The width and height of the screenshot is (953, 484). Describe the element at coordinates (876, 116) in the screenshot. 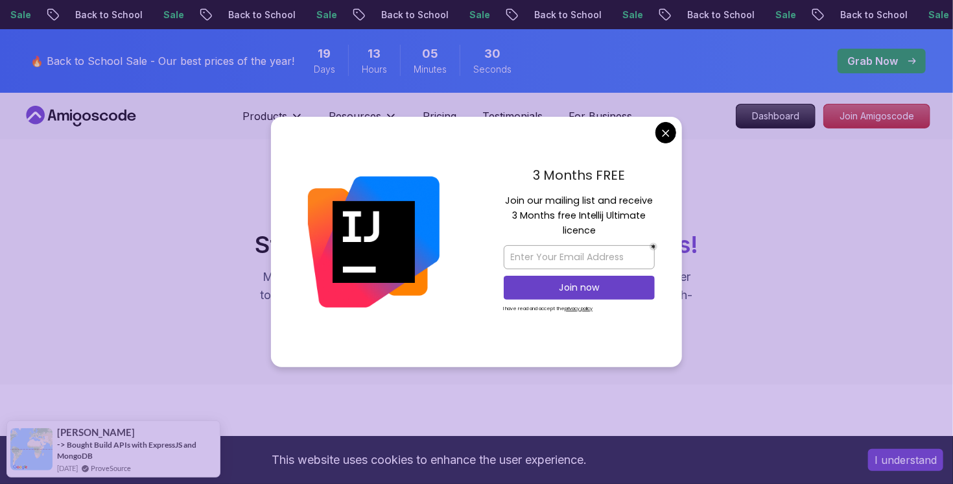

I see `a: Join Amigoscode` at that location.